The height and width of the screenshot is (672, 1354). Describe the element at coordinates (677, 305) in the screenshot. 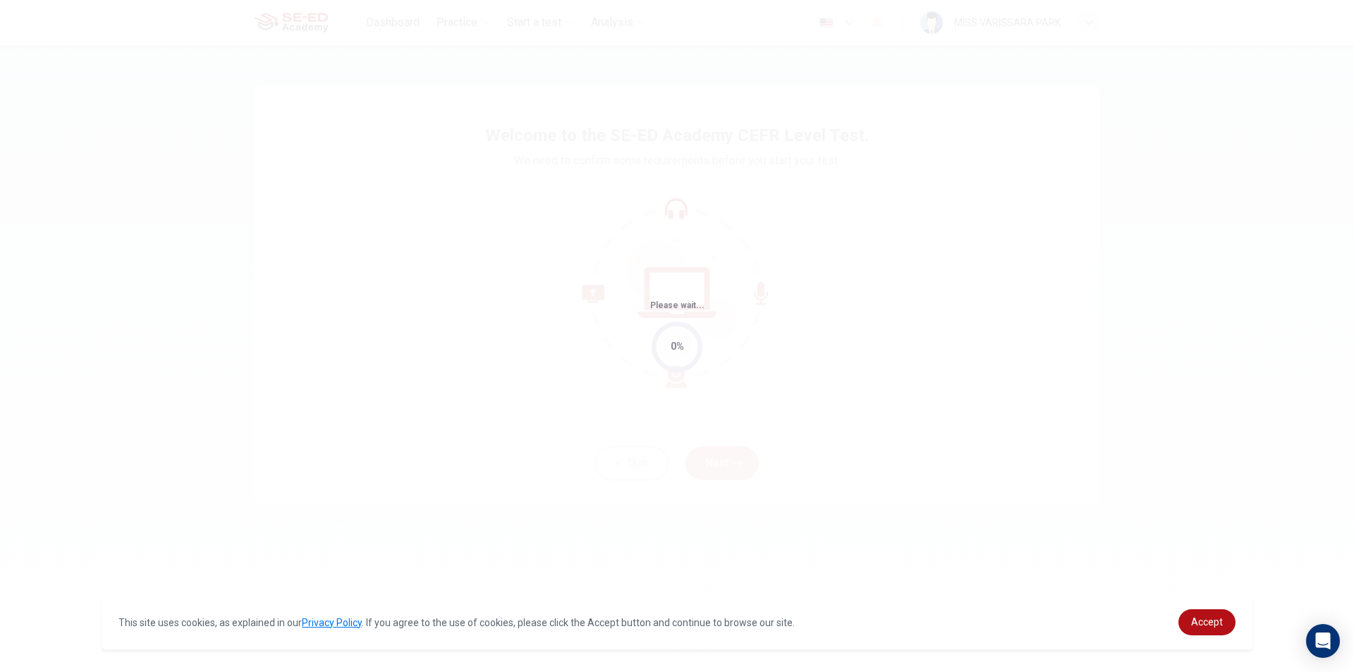

I see `span: Please wait...` at that location.